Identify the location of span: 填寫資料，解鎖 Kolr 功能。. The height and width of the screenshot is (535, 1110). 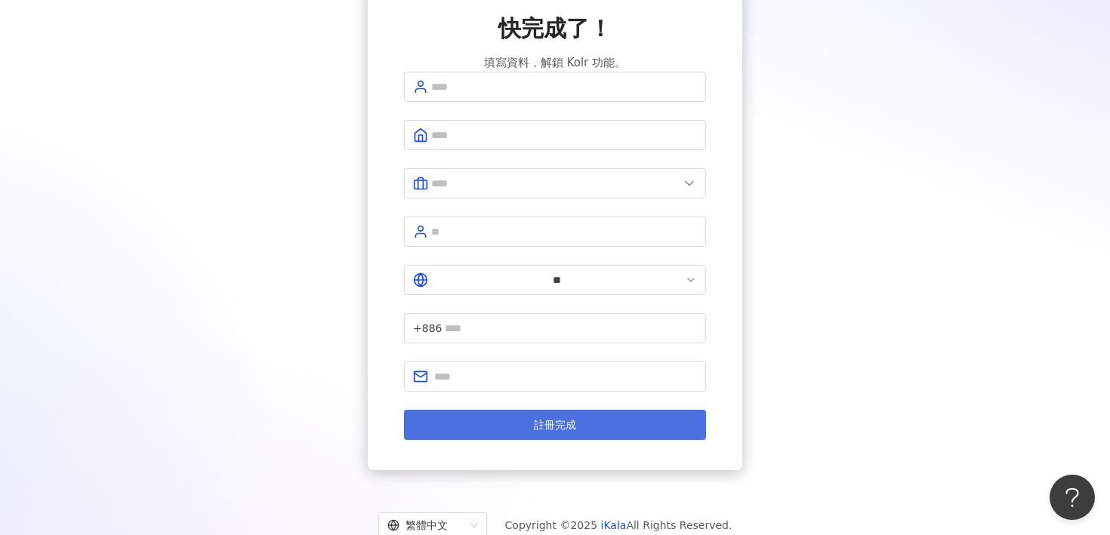
(555, 63).